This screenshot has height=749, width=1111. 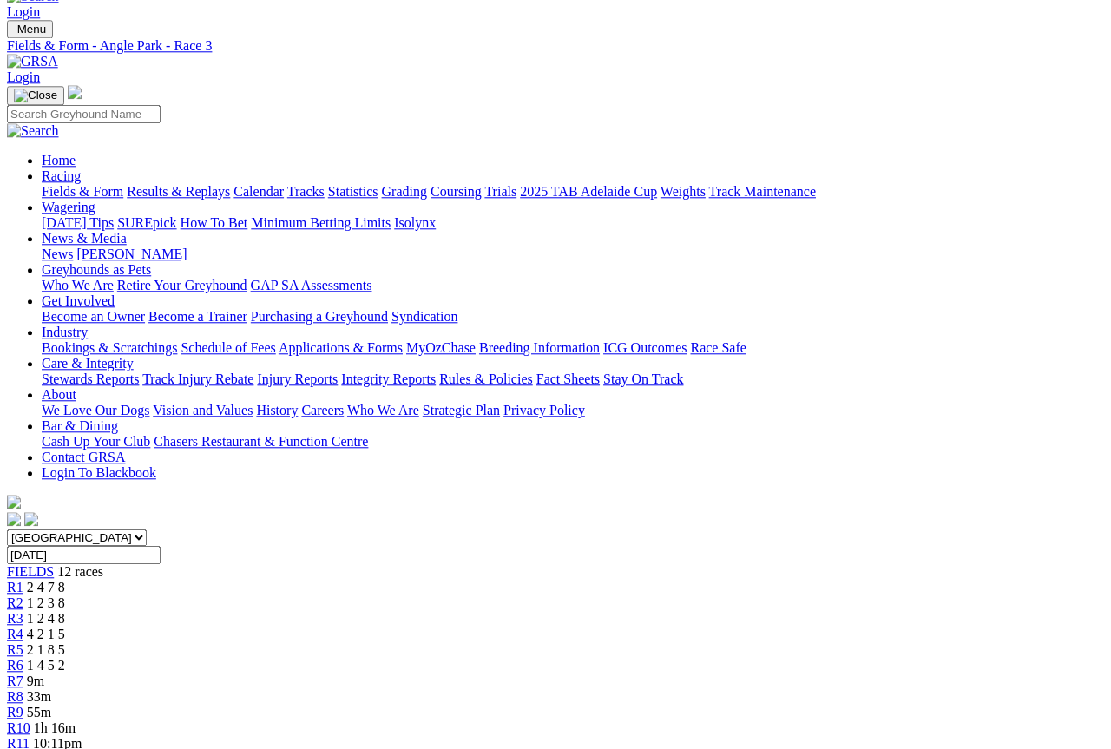 What do you see at coordinates (340, 347) in the screenshot?
I see `a: Applications & Forms` at bounding box center [340, 347].